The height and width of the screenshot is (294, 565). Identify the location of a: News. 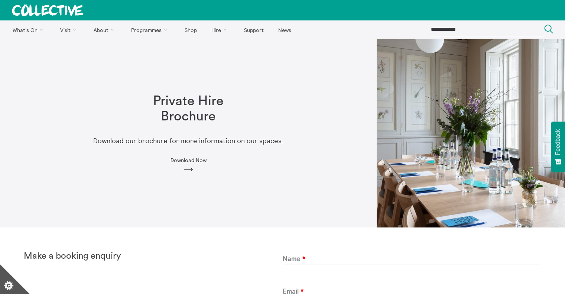
(285, 30).